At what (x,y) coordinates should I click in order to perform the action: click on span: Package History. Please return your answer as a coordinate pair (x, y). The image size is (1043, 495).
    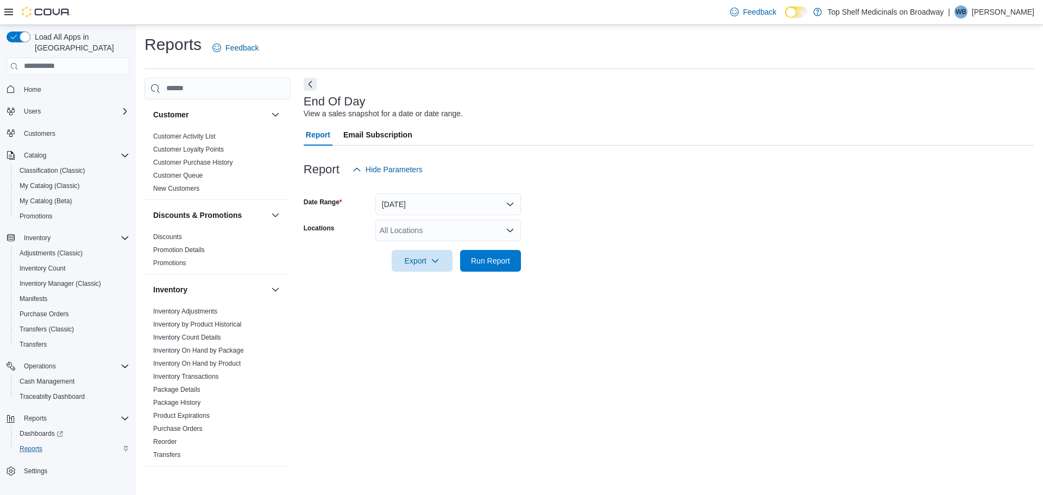
    Looking at the image, I should click on (177, 403).